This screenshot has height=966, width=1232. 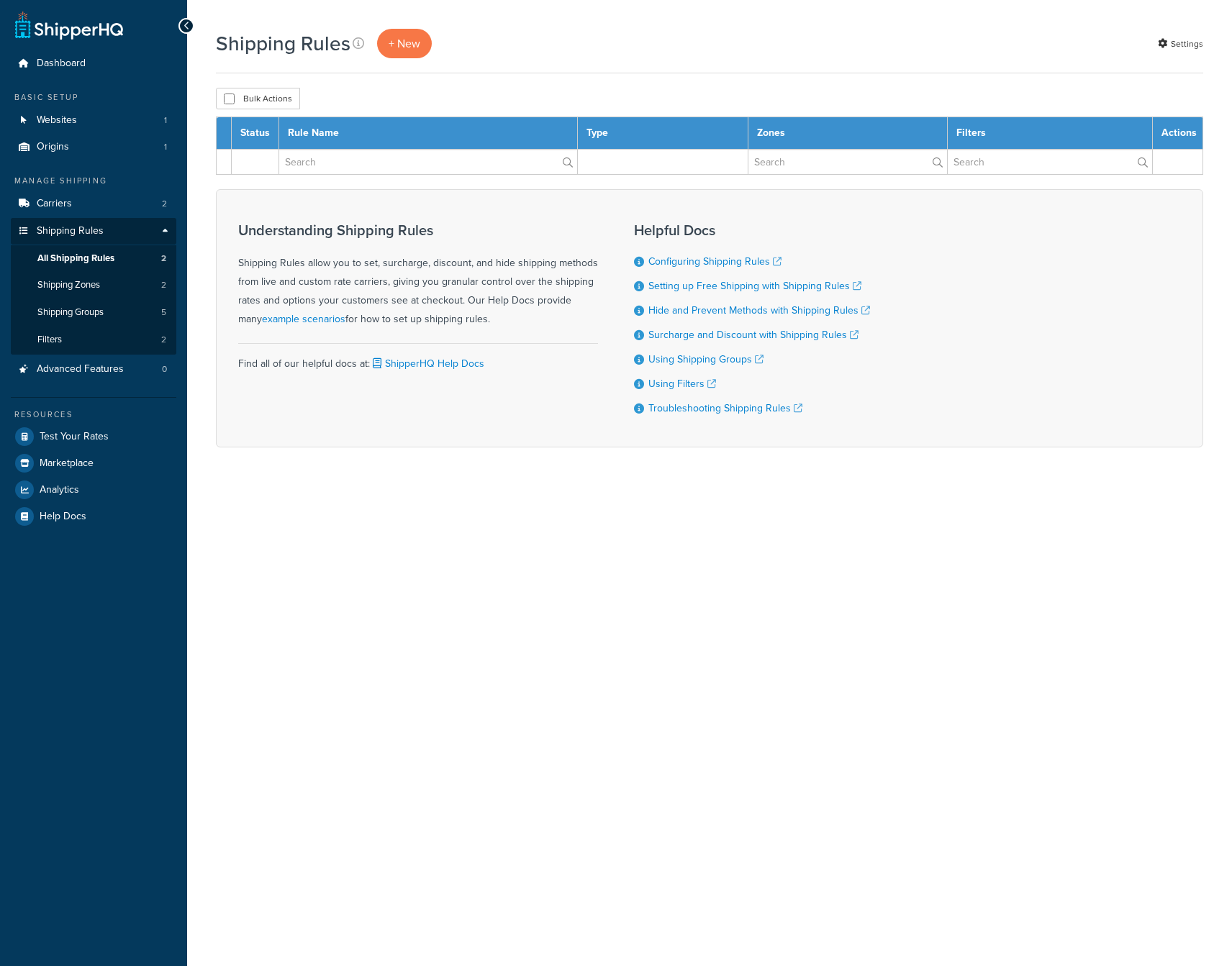 What do you see at coordinates (94, 285) in the screenshot?
I see `li: Shipping Zones` at bounding box center [94, 285].